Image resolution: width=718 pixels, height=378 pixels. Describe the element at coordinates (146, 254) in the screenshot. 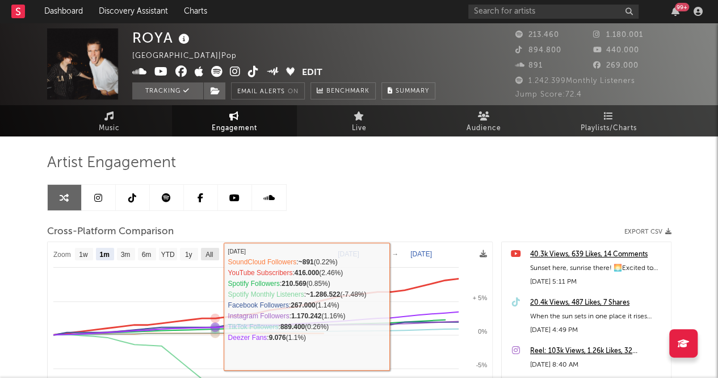

I see `text: 6m` at that location.